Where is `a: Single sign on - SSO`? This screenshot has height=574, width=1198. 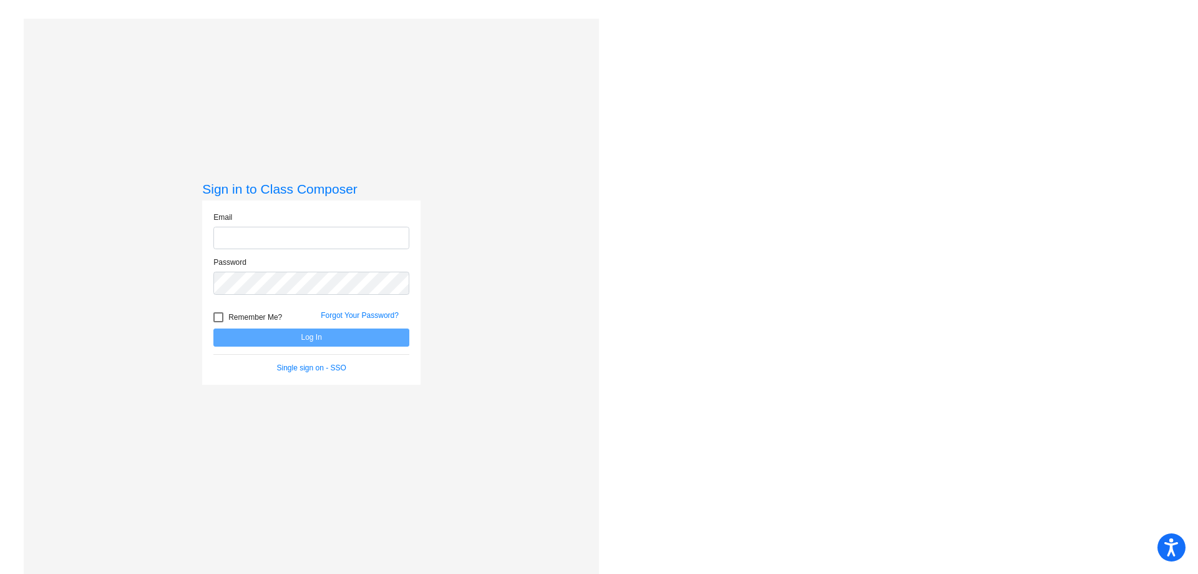
a: Single sign on - SSO is located at coordinates (311, 368).